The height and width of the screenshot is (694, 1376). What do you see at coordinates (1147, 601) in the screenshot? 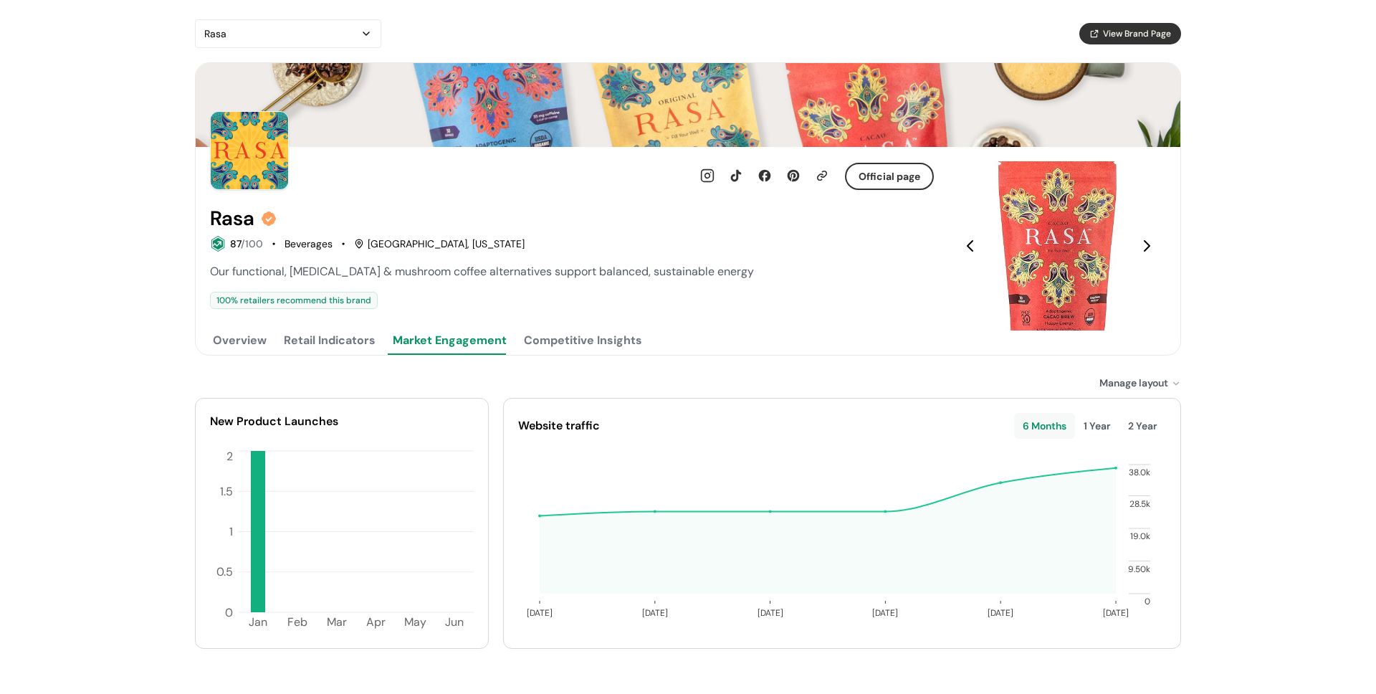
I see `text: 0` at bounding box center [1147, 601].